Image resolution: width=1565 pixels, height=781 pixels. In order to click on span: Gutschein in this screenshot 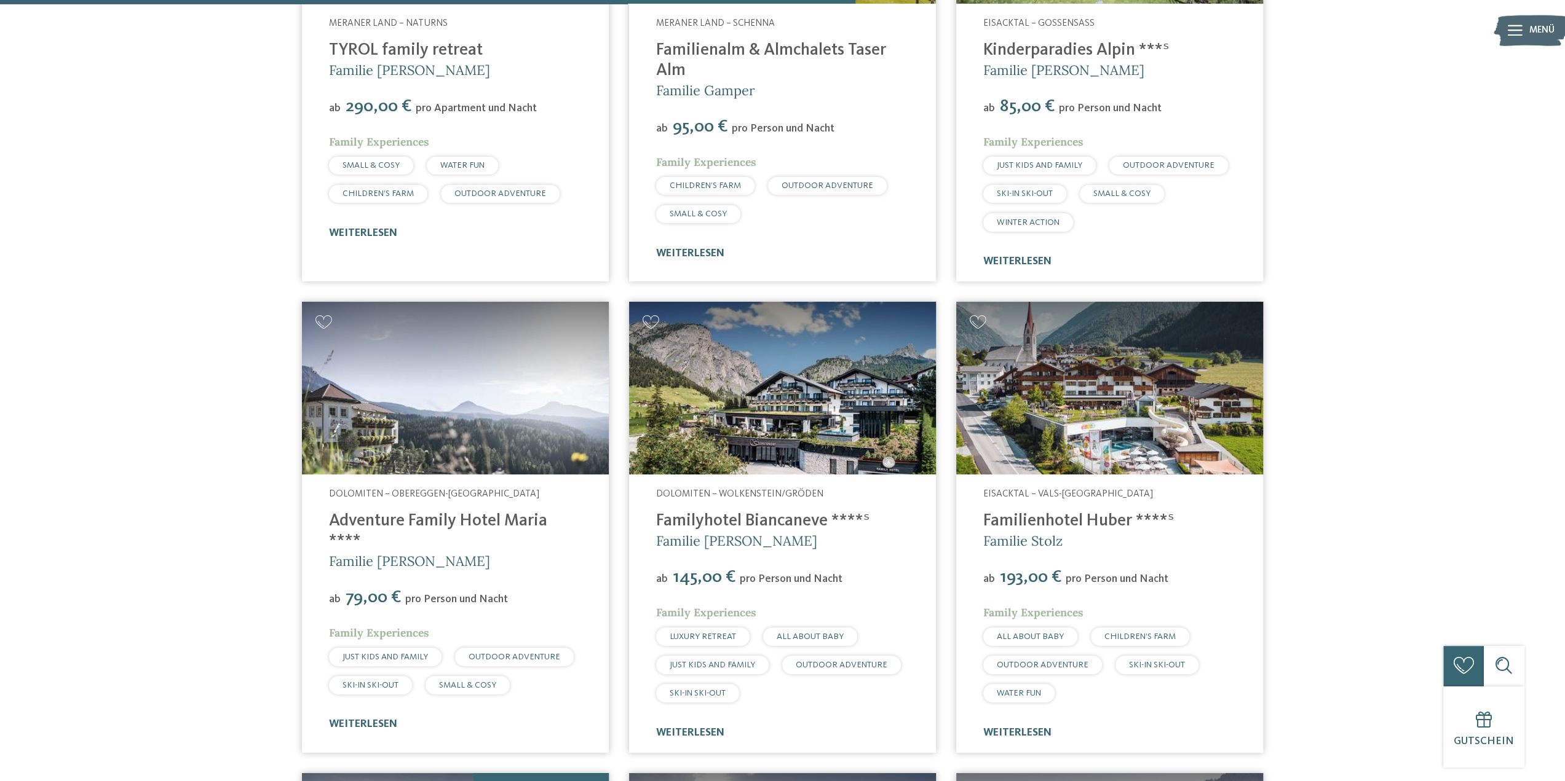, I will do `click(1483, 741)`.